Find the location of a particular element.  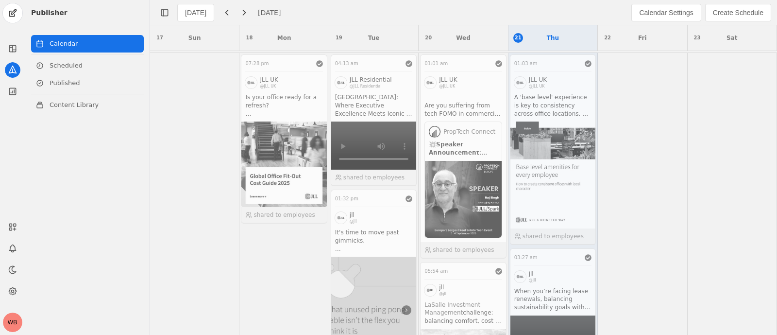

div: 21 is located at coordinates (518, 38).